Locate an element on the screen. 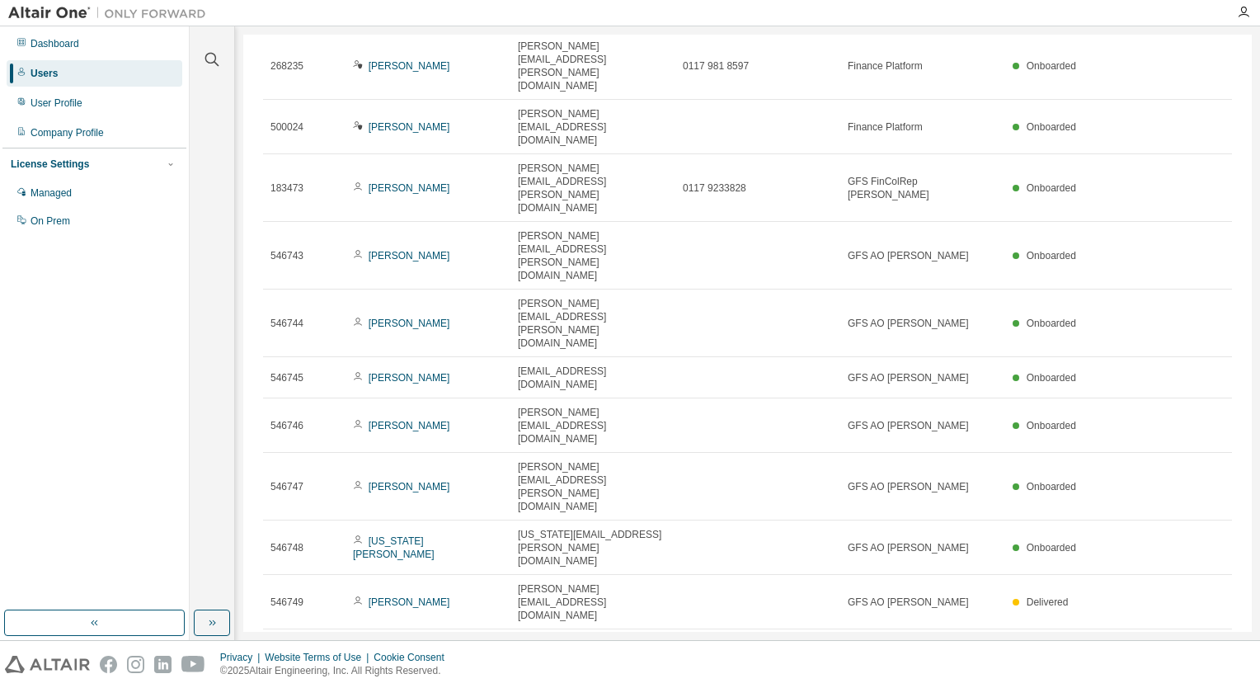  span: 546745 is located at coordinates (287, 378).